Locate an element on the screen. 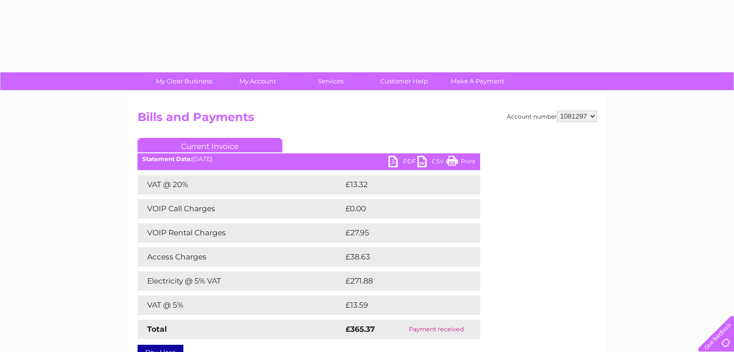 The width and height of the screenshot is (734, 352). td: VOIP Call Charges is located at coordinates (240, 209).